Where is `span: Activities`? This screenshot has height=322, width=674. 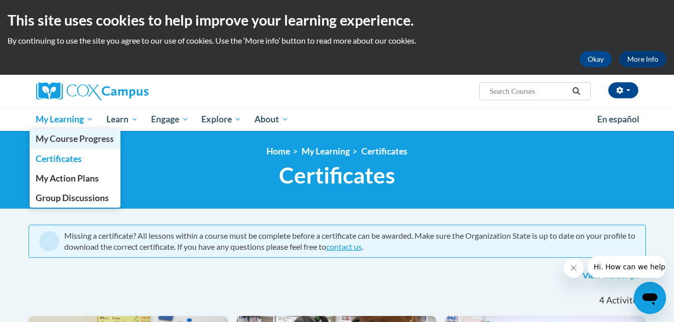 span: Activities is located at coordinates (625, 300).